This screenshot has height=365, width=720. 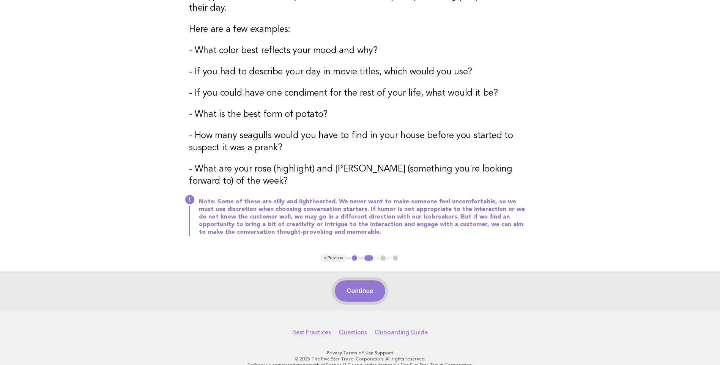 I want to click on h3: - How many seagulls would you have to find in your house before you started to suspect it was a p..., so click(x=360, y=142).